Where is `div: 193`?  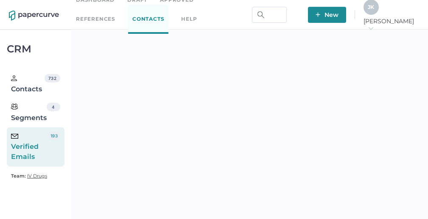 div: 193 is located at coordinates (54, 136).